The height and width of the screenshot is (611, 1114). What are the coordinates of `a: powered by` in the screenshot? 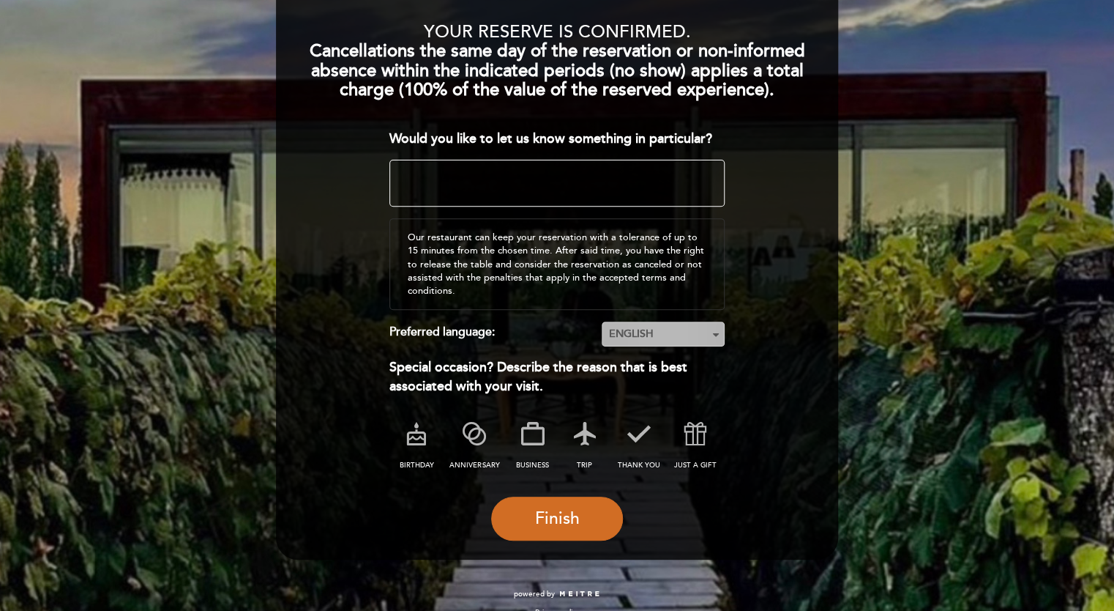 It's located at (557, 594).